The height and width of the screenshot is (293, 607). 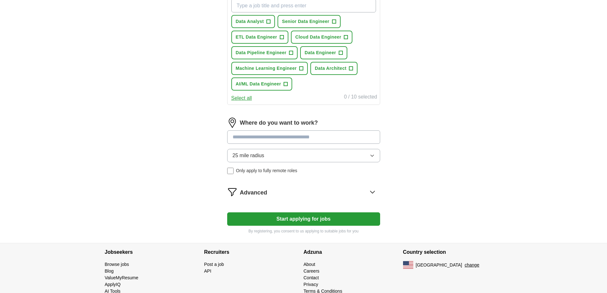 What do you see at coordinates (306, 21) in the screenshot?
I see `span: Senior Data Engineer` at bounding box center [306, 21].